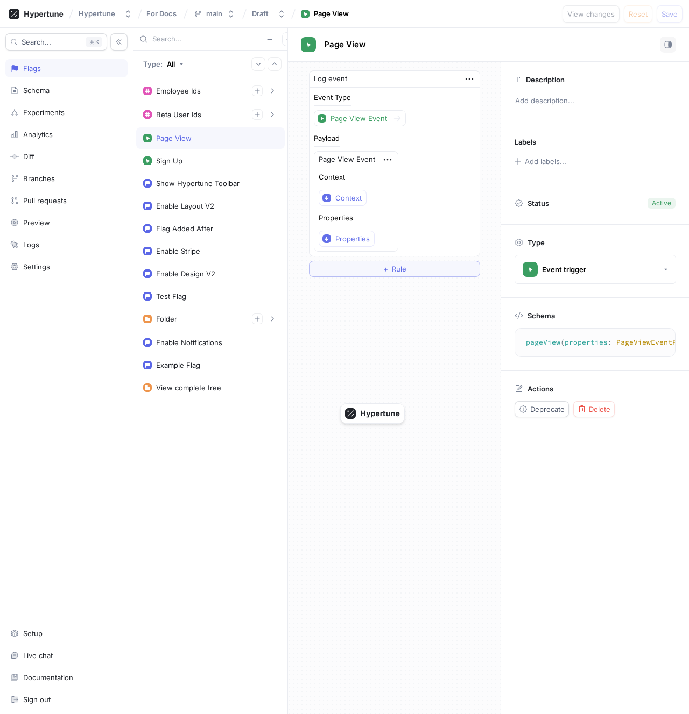 Image resolution: width=689 pixels, height=714 pixels. What do you see at coordinates (591, 14) in the screenshot?
I see `span: View changes` at bounding box center [591, 14].